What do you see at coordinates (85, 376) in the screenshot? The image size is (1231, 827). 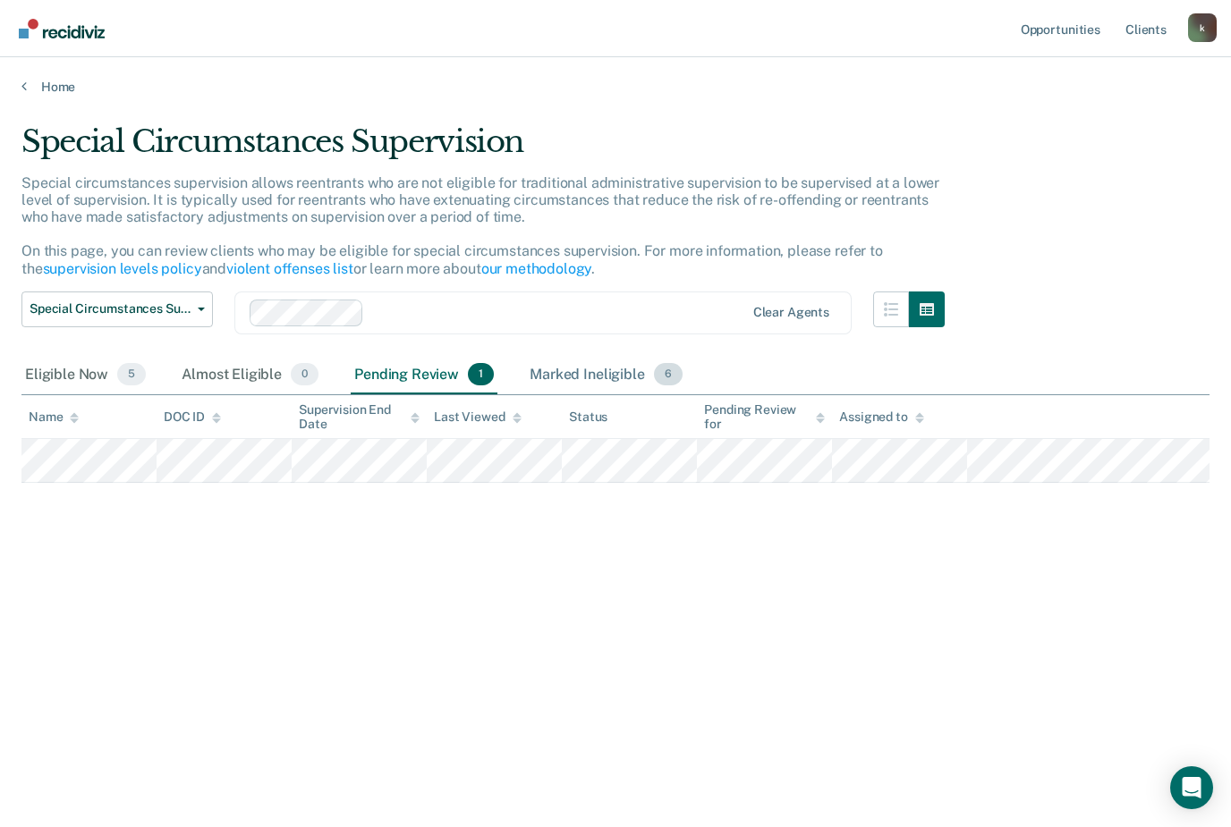 I see `div: Eligible Now5` at bounding box center [85, 376].